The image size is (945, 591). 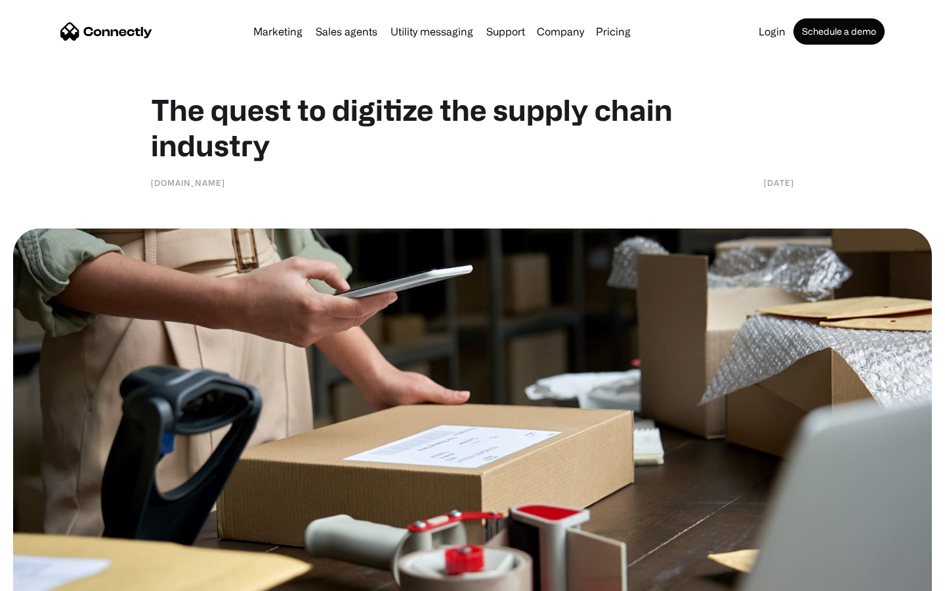 What do you see at coordinates (839, 32) in the screenshot?
I see `a: Schedule a demo` at bounding box center [839, 32].